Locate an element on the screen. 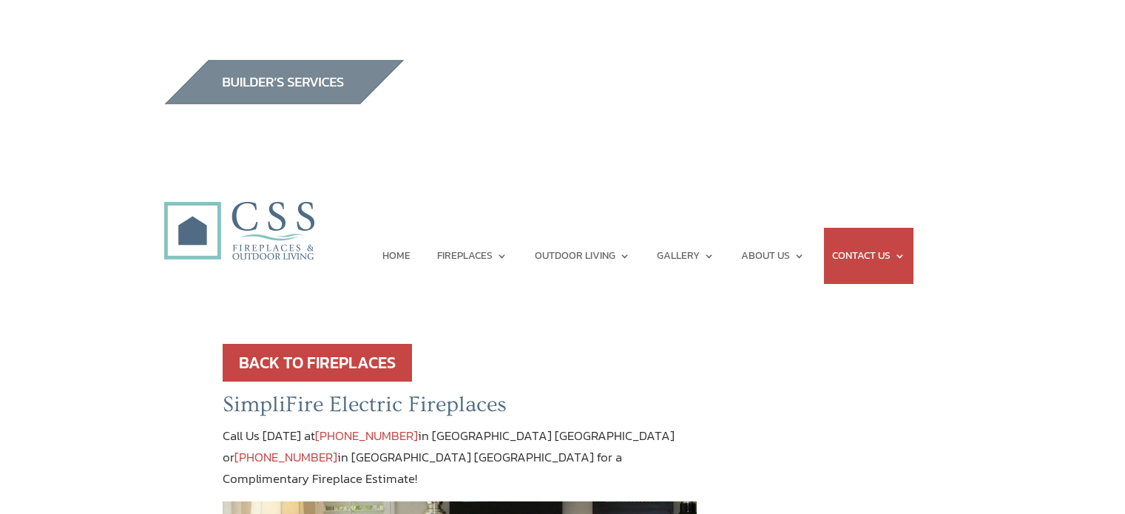 This screenshot has width=1125, height=514. a: OUTDOOR LIVING is located at coordinates (582, 256).